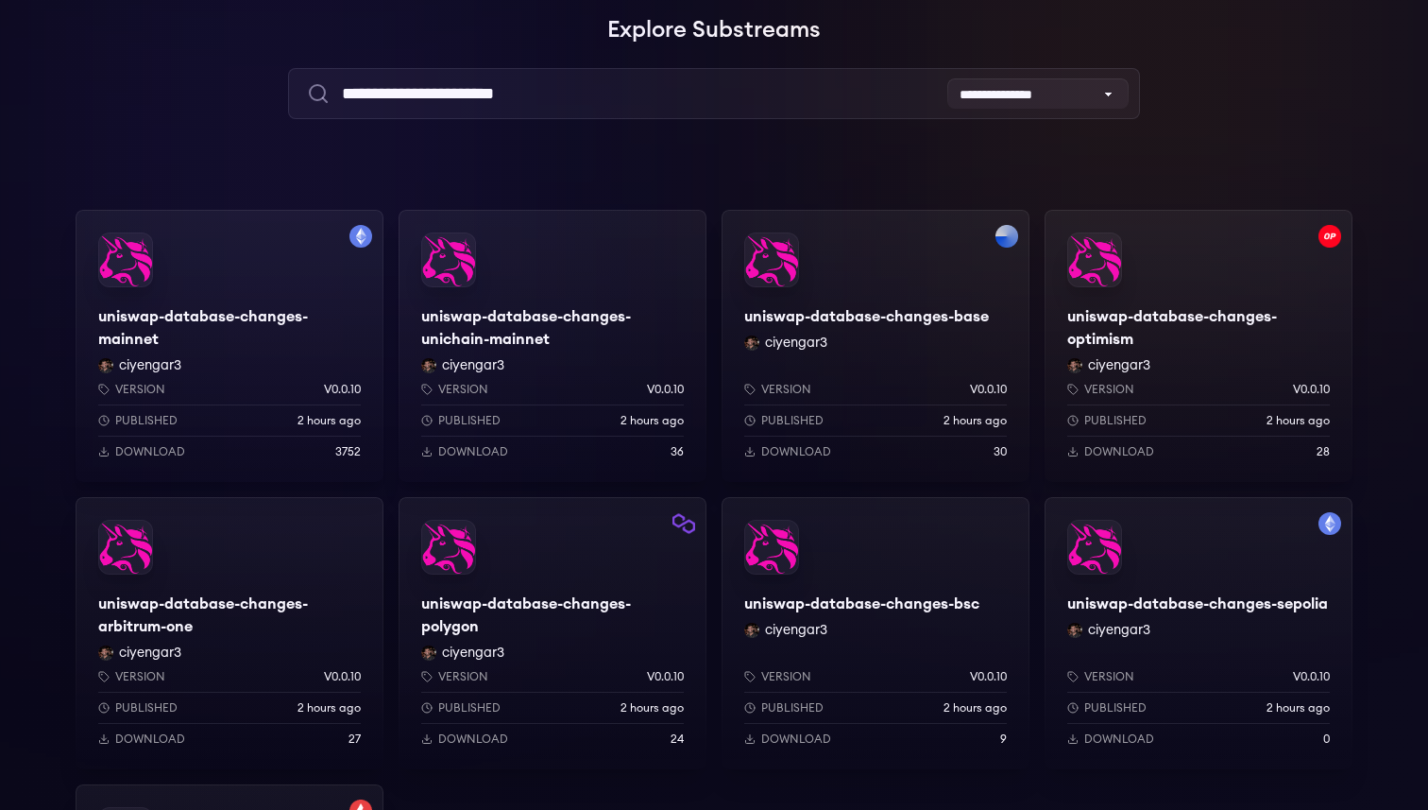  Describe the element at coordinates (1330, 523) in the screenshot. I see `img: Filter by sepolia network` at that location.